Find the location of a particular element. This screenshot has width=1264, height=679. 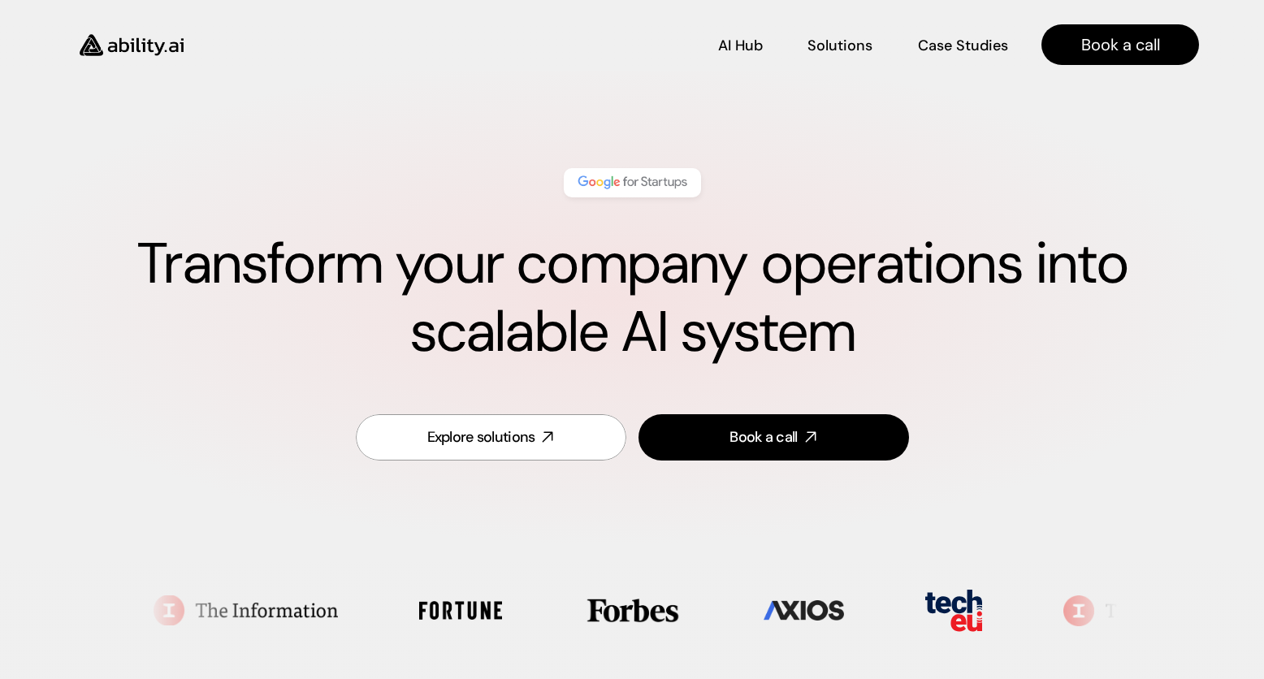

p: Case Studies is located at coordinates (963, 45).